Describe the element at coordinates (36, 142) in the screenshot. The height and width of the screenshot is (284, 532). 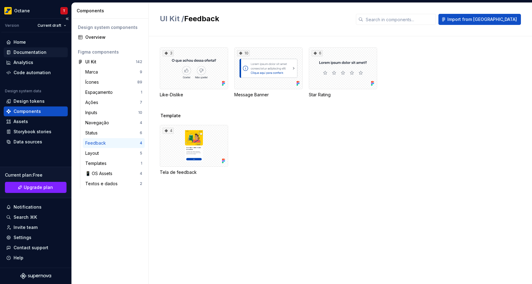
I see `a: Data sources` at that location.